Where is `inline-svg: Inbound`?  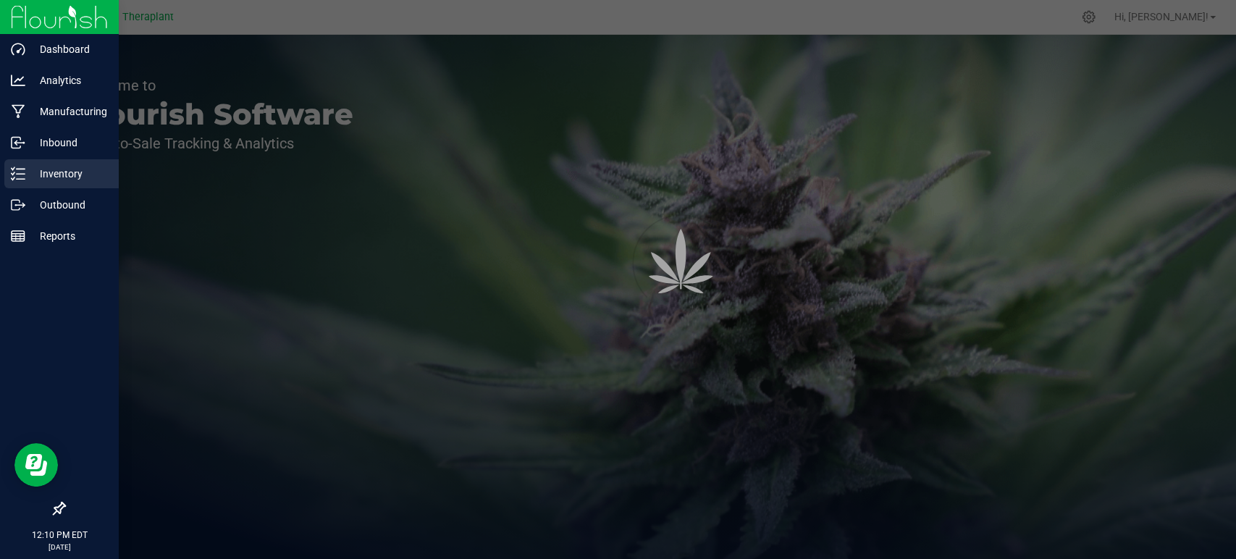
inline-svg: Inbound is located at coordinates (18, 143).